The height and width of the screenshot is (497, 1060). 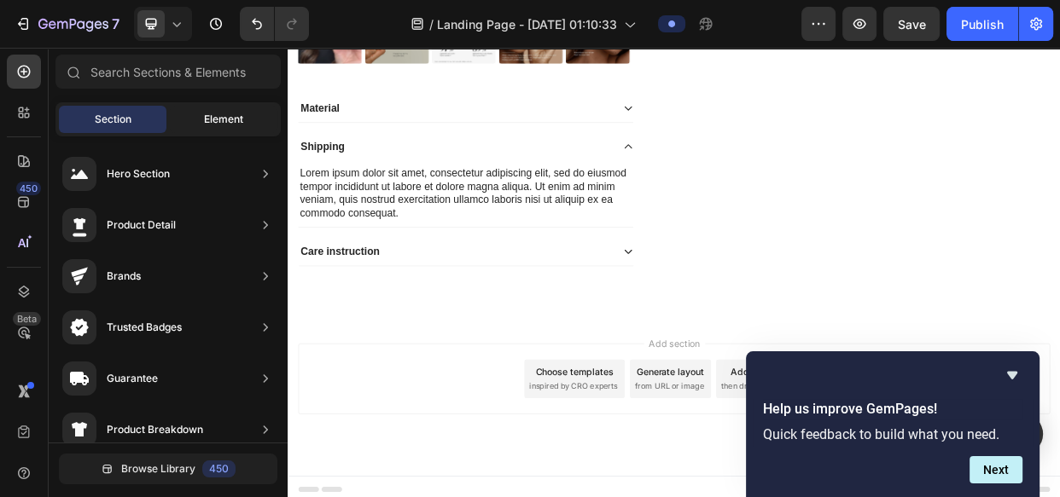 What do you see at coordinates (42, 80) in the screenshot?
I see `p: Material` at bounding box center [42, 80].